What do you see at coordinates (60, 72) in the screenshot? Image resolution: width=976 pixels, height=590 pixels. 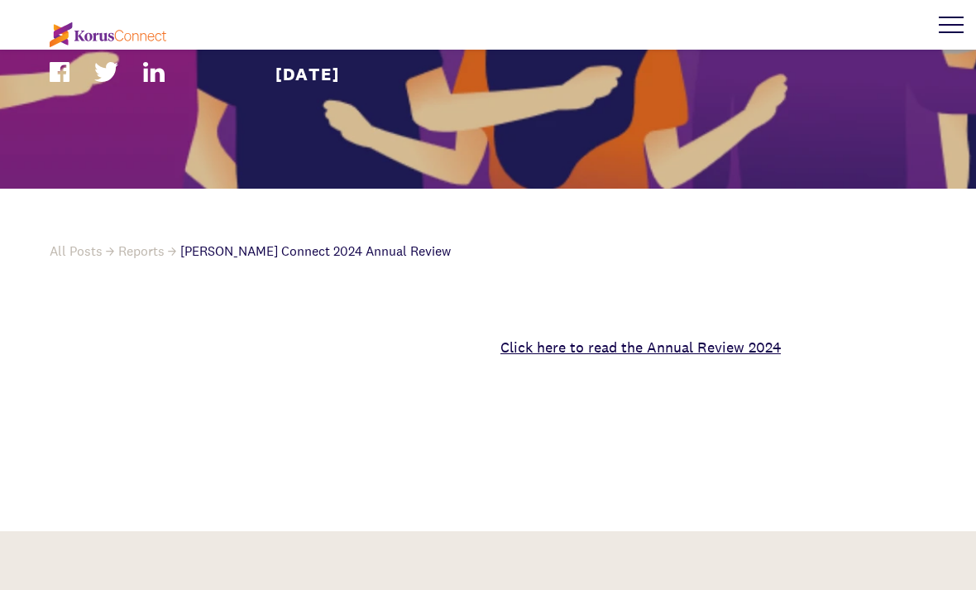 I see `img: Facebook Icon` at bounding box center [60, 72].